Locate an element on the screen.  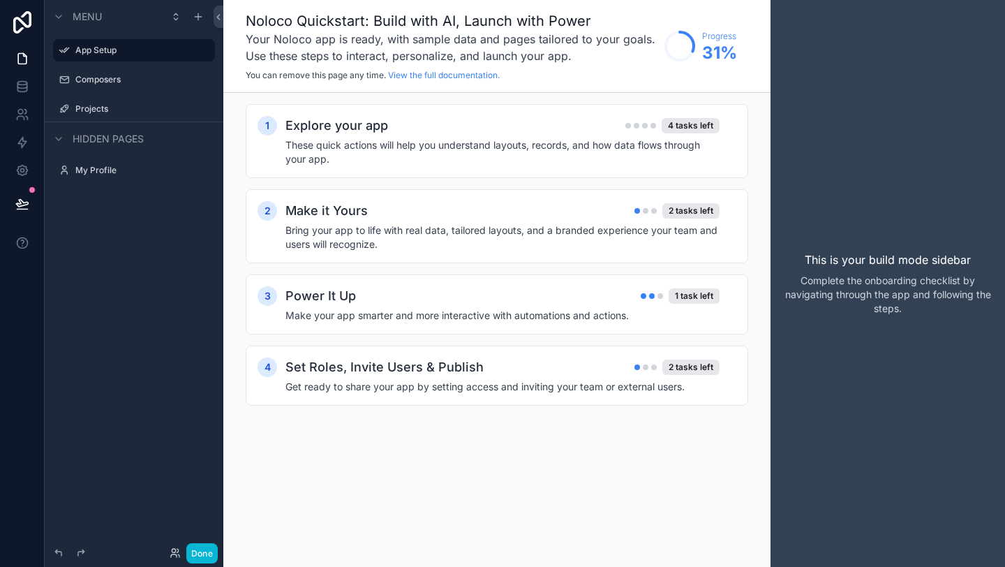
button: Done is located at coordinates (202, 553).